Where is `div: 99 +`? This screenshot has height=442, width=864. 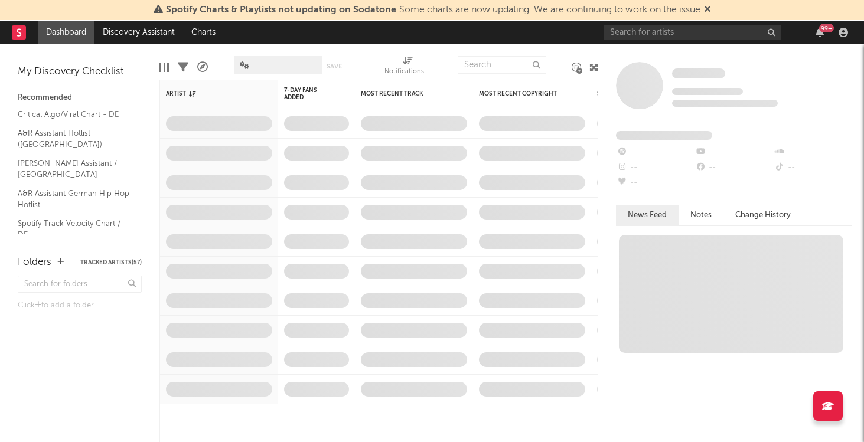
div: 99 + is located at coordinates (826, 28).